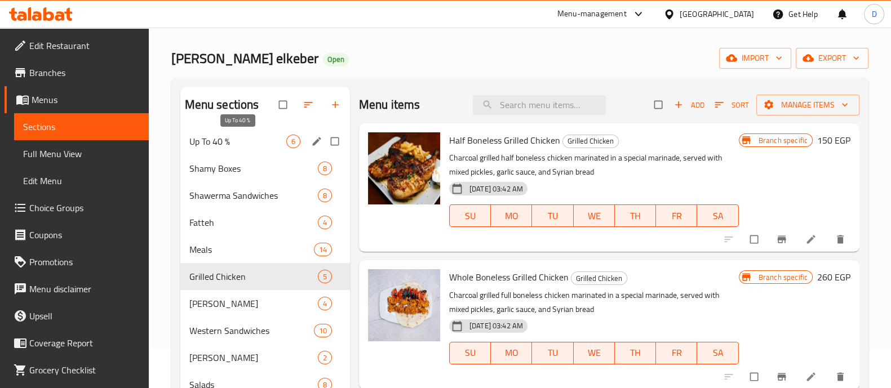 Image resolution: width=891 pixels, height=388 pixels. What do you see at coordinates (808, 105) in the screenshot?
I see `button: Manage items` at bounding box center [808, 105].